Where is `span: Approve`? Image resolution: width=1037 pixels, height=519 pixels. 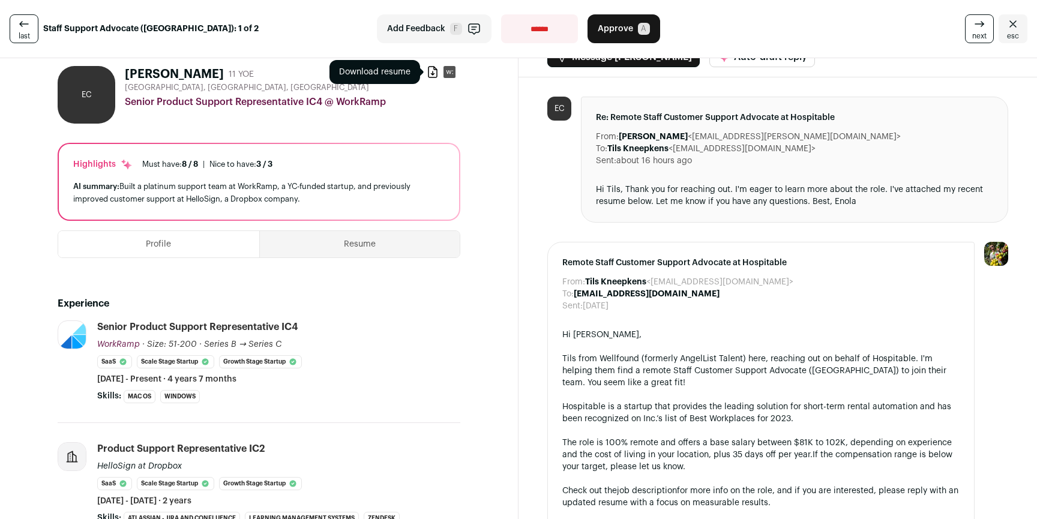
span: Approve is located at coordinates (615, 29).